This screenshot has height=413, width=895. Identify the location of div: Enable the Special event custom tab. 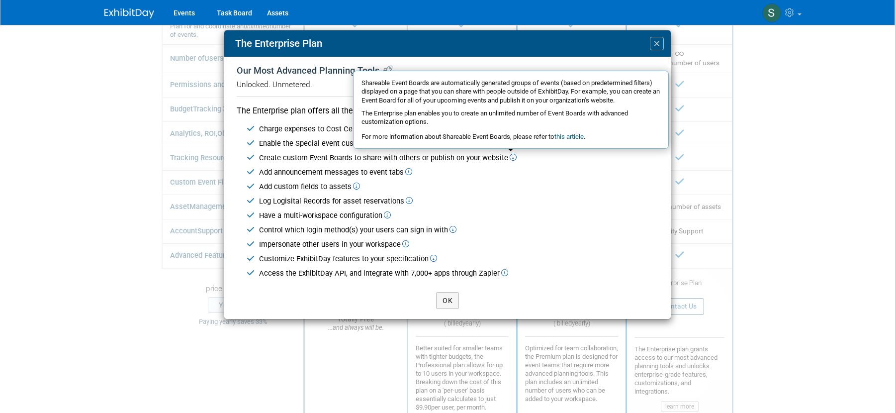
(459, 143).